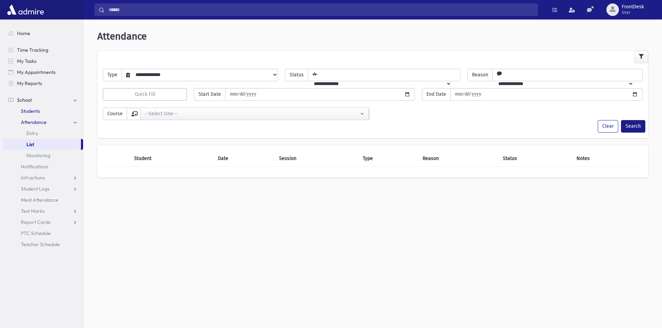 Image resolution: width=662 pixels, height=328 pixels. I want to click on a: PTC Schedule, so click(43, 233).